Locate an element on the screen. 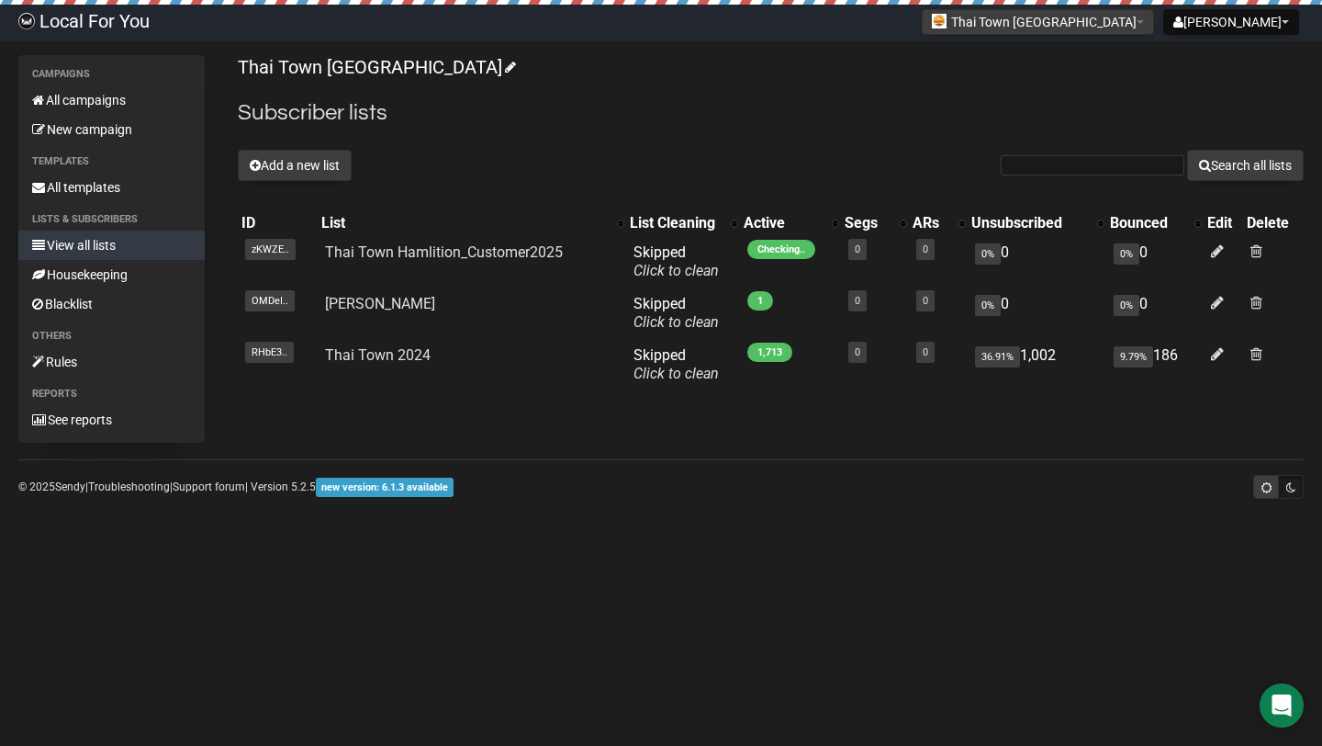  a: new version: 6.1.3 available is located at coordinates (385, 487).